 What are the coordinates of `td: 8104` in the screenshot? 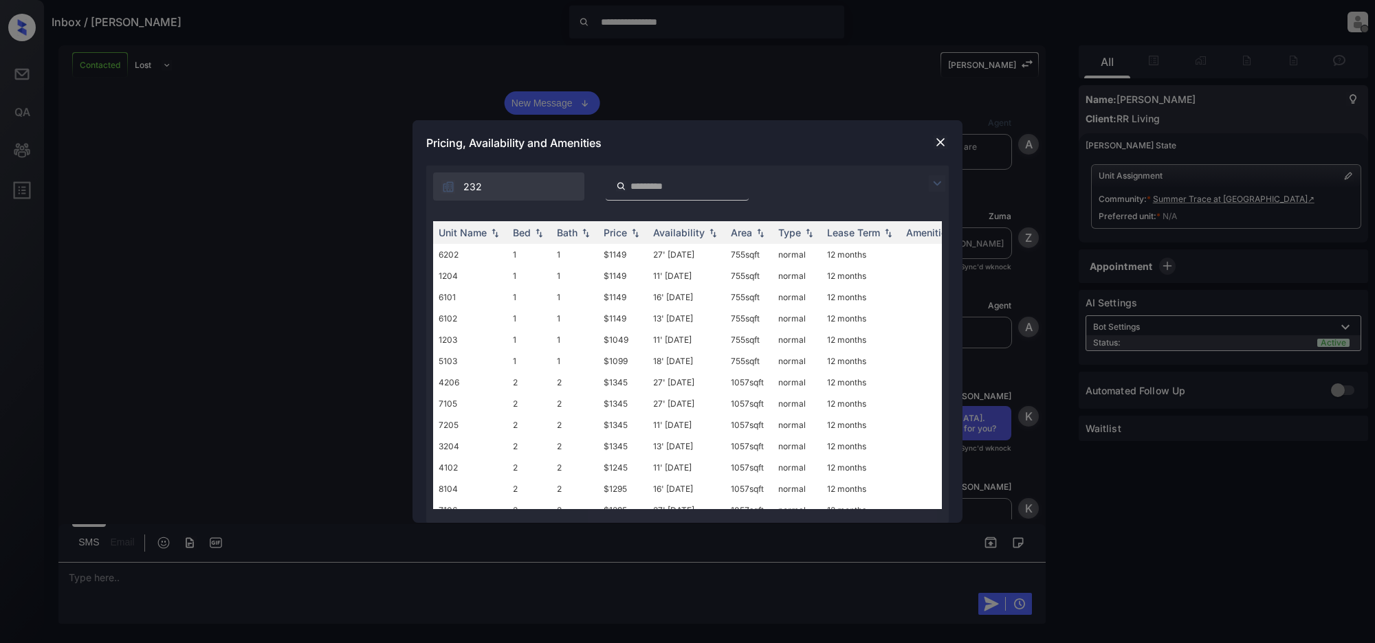 It's located at (470, 489).